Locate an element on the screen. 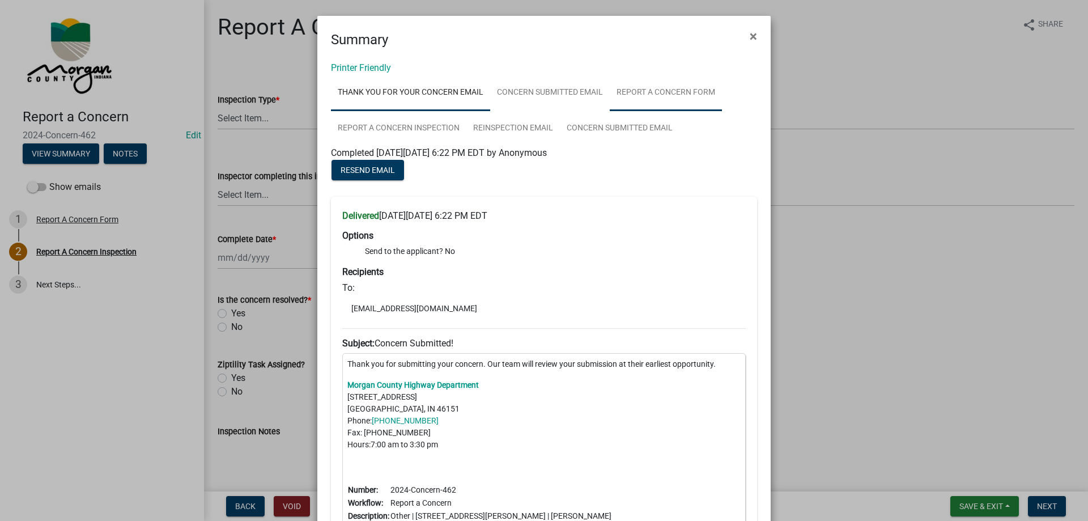 This screenshot has width=1088, height=521. strong: Morgan County Highway Department is located at coordinates (413, 385).